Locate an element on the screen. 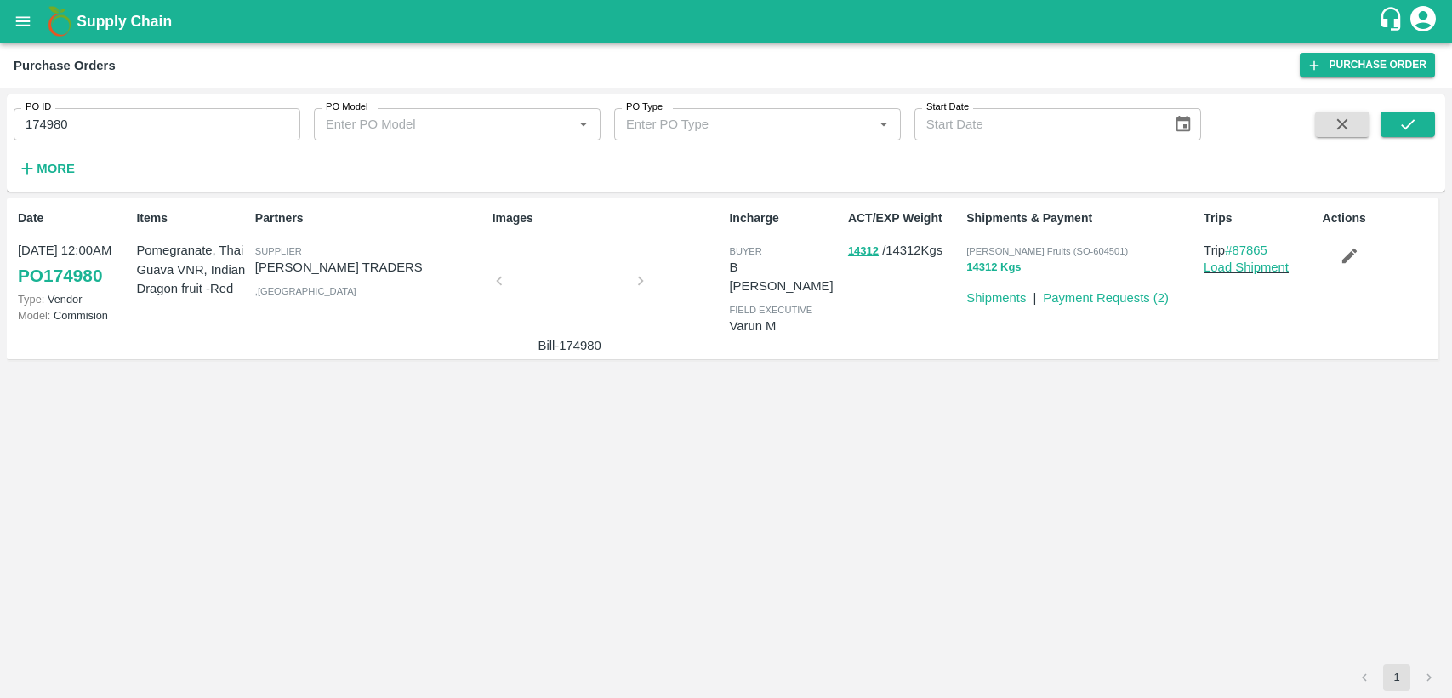 The width and height of the screenshot is (1452, 698). input: Enter PO Model is located at coordinates (432, 124).